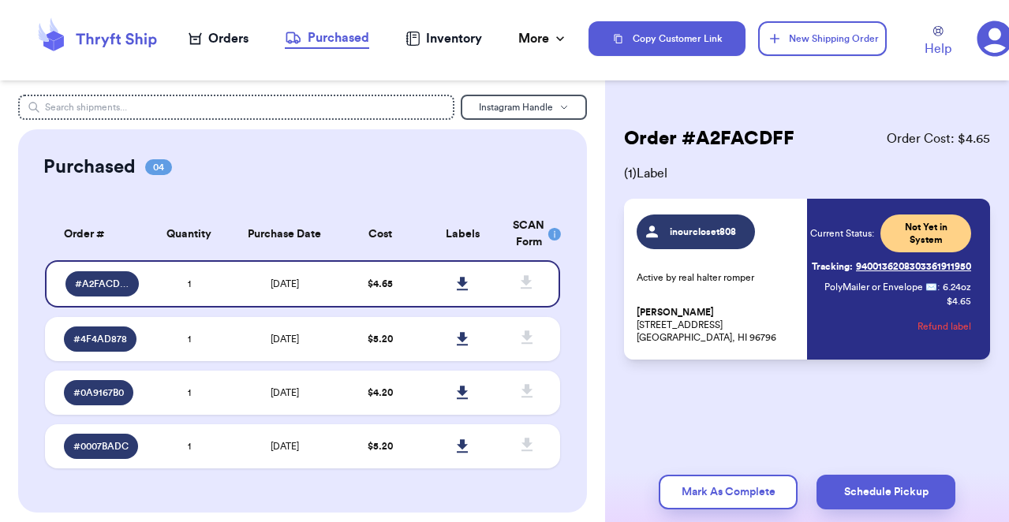  Describe the element at coordinates (443, 39) in the screenshot. I see `a: Inventory` at that location.